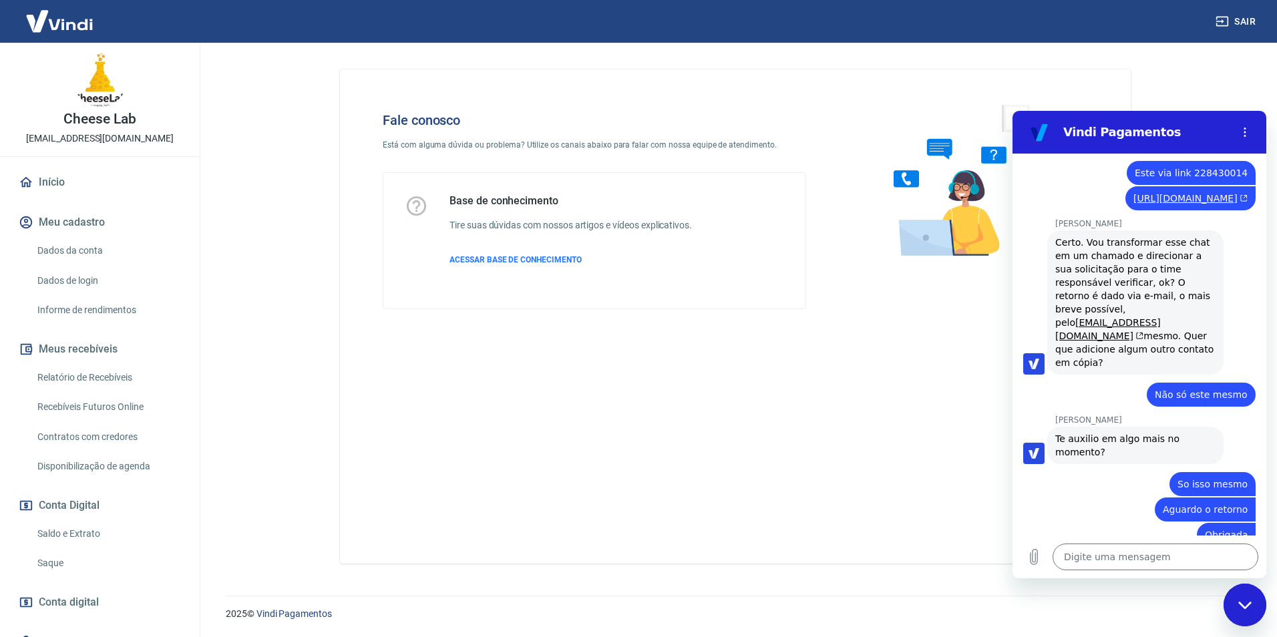 This screenshot has width=1277, height=637. What do you see at coordinates (107, 533) in the screenshot?
I see `a: Saldo e Extrato` at bounding box center [107, 533].